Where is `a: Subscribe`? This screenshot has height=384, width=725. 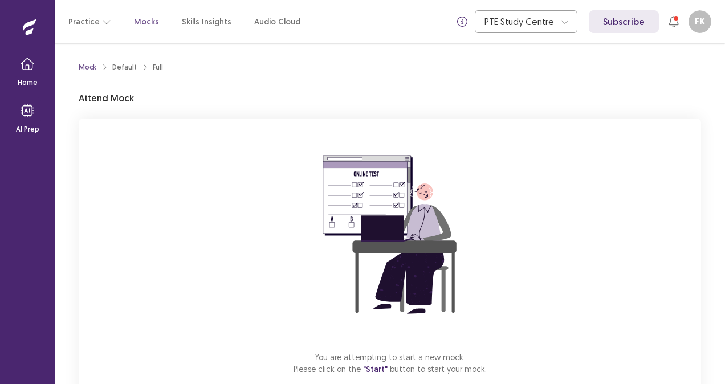 a: Subscribe is located at coordinates (623, 22).